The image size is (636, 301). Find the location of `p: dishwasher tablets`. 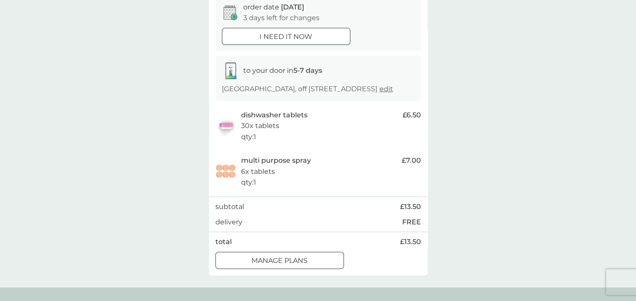

p: dishwasher tablets is located at coordinates (274, 115).